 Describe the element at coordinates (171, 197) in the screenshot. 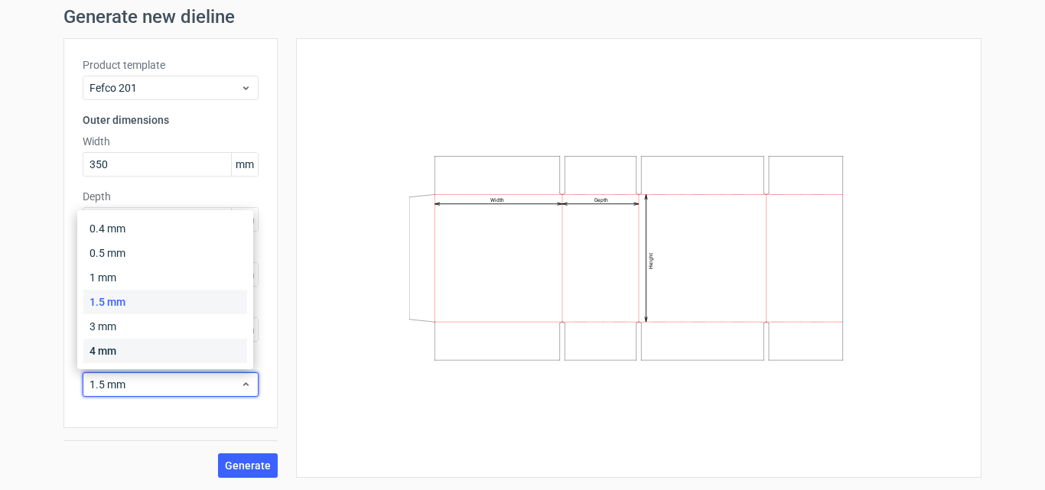

I see `label: Depth` at that location.